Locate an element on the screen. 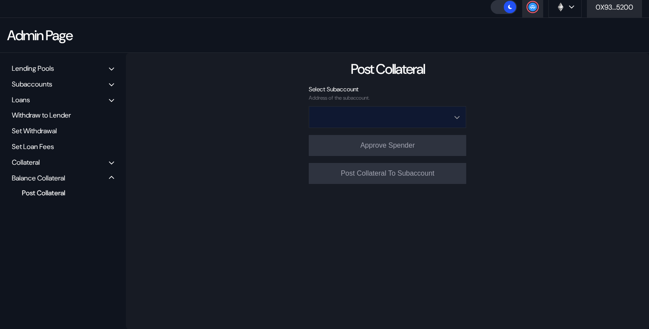 This screenshot has width=649, height=329. button: Open menu is located at coordinates (387, 117).